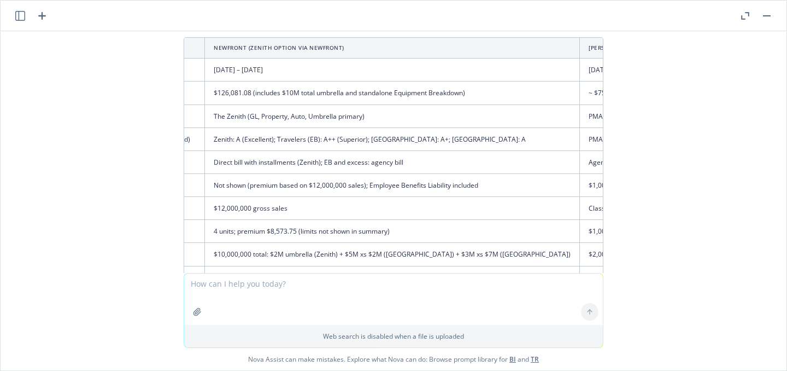  Describe the element at coordinates (392, 93) in the screenshot. I see `td: $126,081.08 (includes $10M total umbrella and standalone Equipment Breakdown)` at that location.